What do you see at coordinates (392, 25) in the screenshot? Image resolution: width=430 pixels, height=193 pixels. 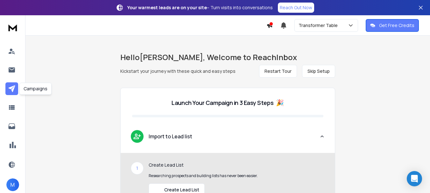 I see `button: Get Free Credits` at bounding box center [392, 25].